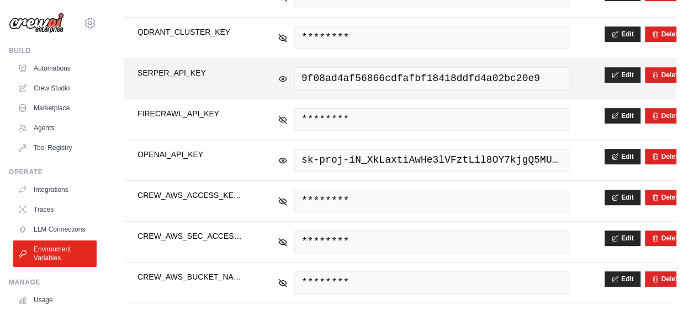  I want to click on a: Agents, so click(55, 128).